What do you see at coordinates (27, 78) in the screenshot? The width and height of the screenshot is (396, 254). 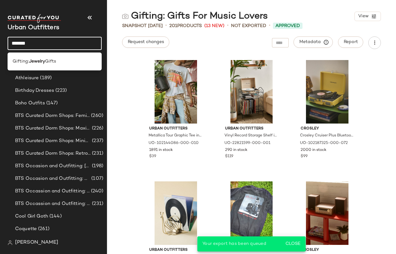 I see `span: Athleisure` at bounding box center [27, 78].